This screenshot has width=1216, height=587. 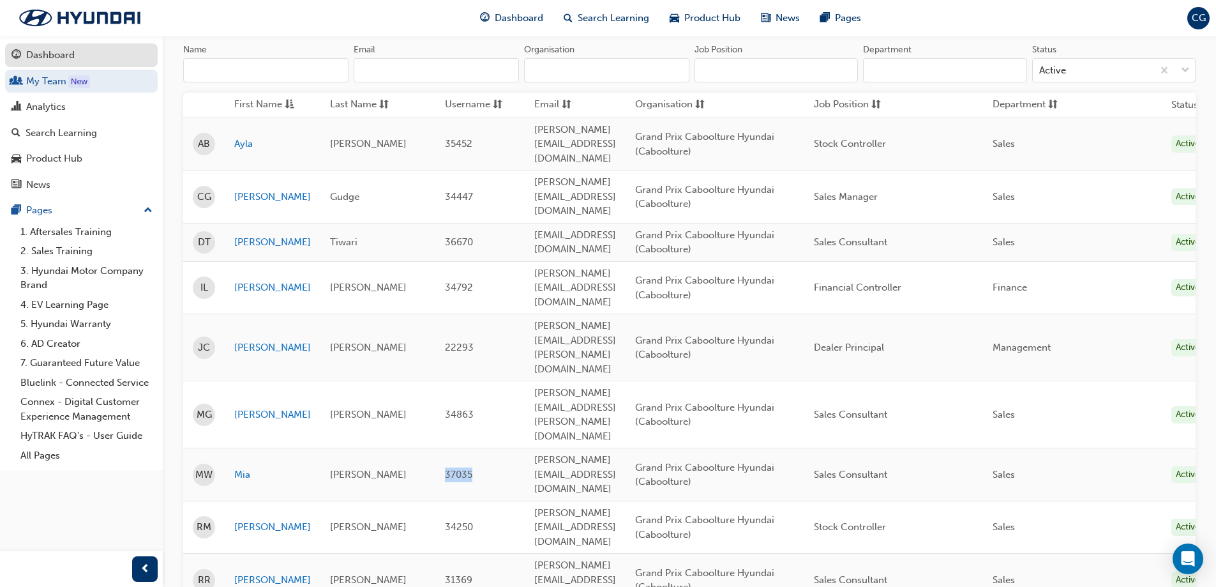 What do you see at coordinates (459, 347) in the screenshot?
I see `span: 22293` at bounding box center [459, 347].